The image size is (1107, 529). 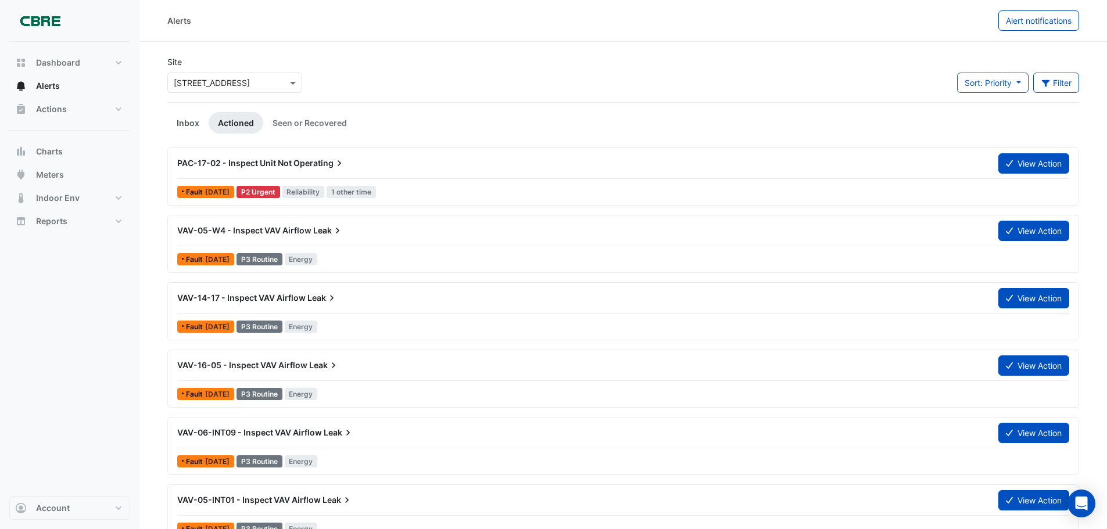 What do you see at coordinates (310, 123) in the screenshot?
I see `a: Seen or Recovered` at bounding box center [310, 123].